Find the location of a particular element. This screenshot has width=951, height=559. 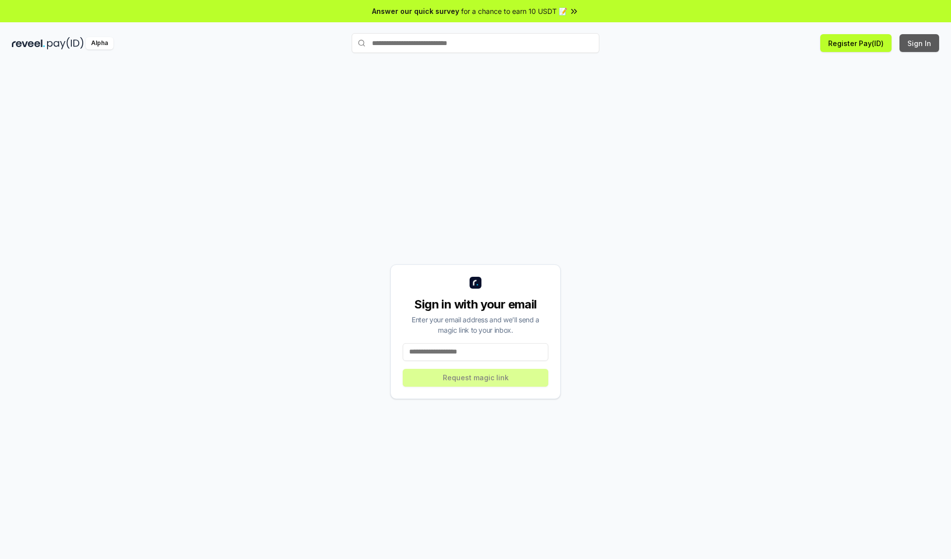

button: Sign In is located at coordinates (920, 43).